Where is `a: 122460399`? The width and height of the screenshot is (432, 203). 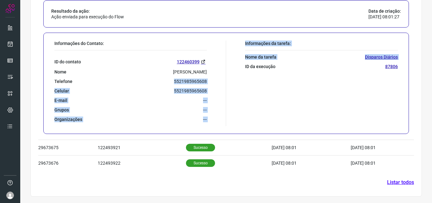
a: 122460399 is located at coordinates (191, 61).